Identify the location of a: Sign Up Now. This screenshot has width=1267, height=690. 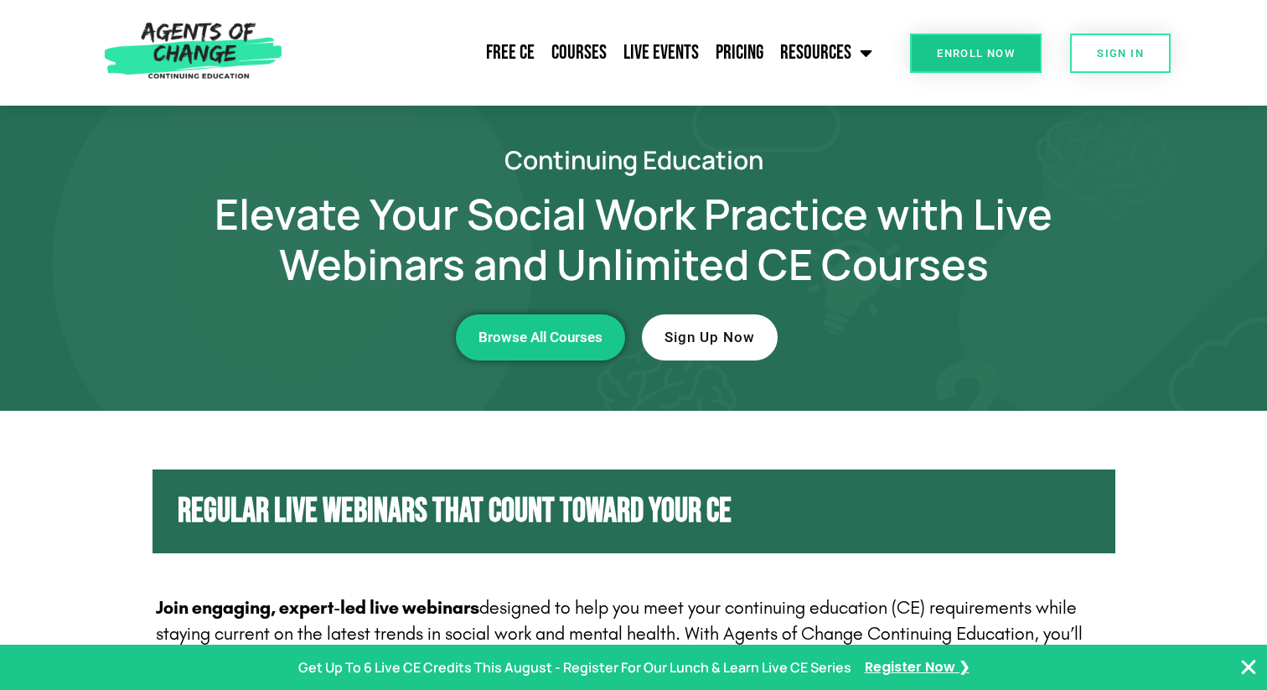
(710, 337).